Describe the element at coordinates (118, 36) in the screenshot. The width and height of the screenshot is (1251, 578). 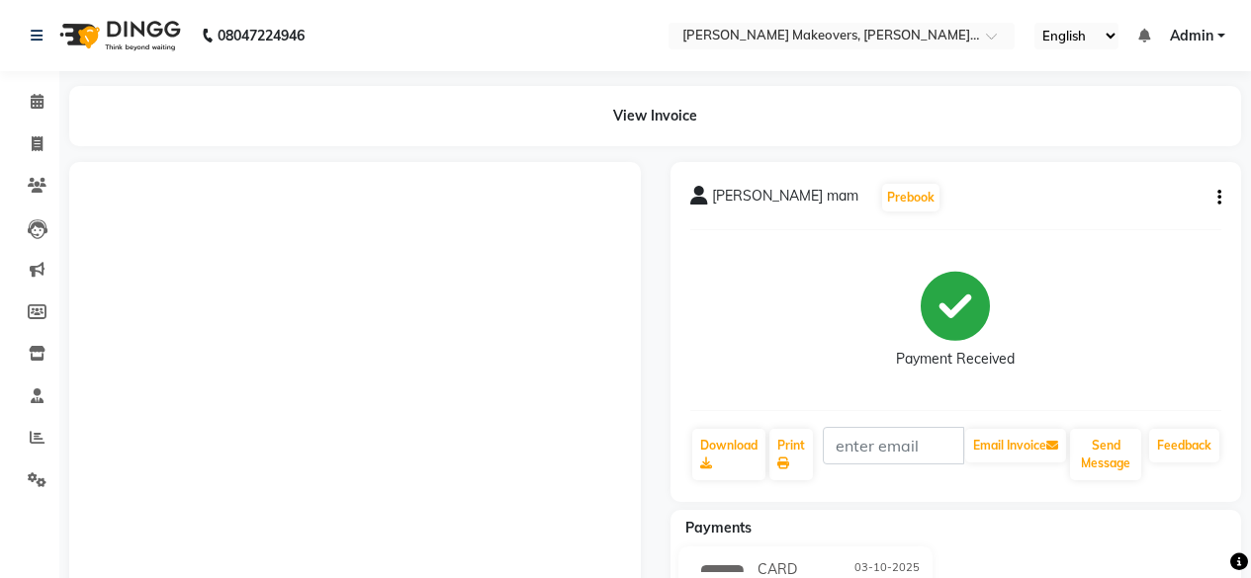
I see `img: logo` at that location.